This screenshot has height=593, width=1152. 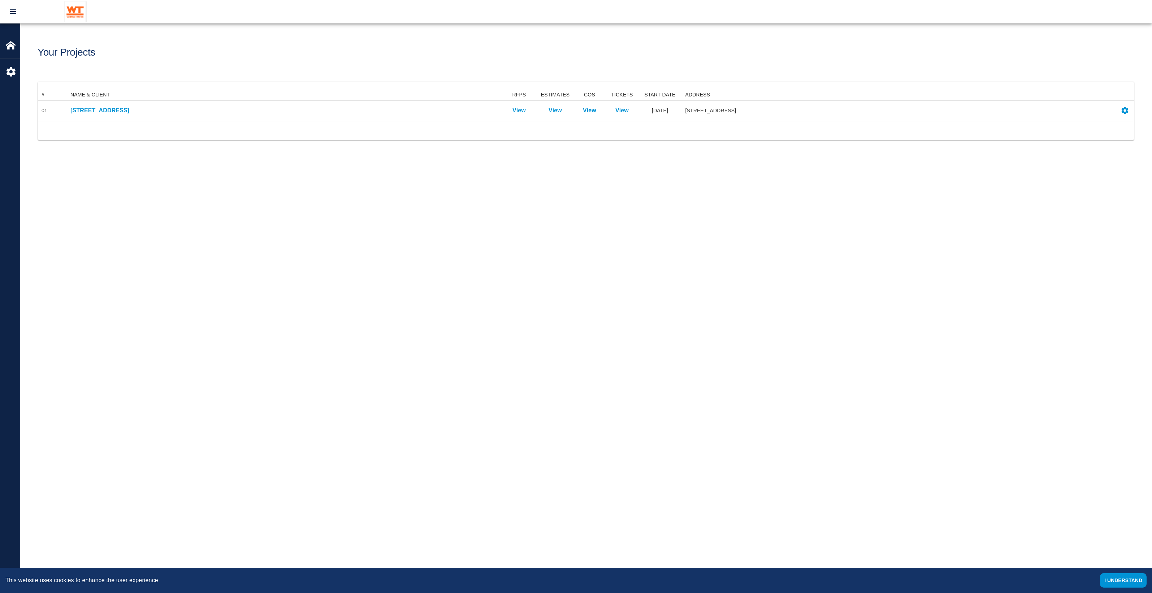 I want to click on div: ESTIMATES, so click(x=555, y=95).